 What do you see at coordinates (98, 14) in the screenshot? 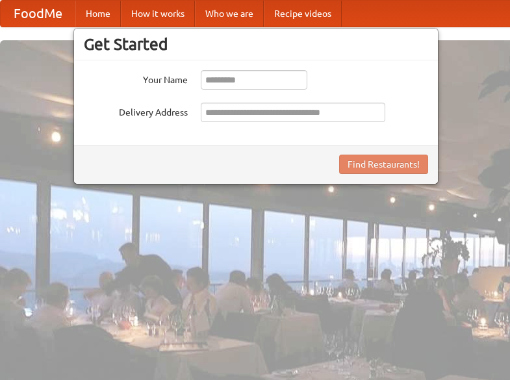
I see `a: Home` at bounding box center [98, 14].